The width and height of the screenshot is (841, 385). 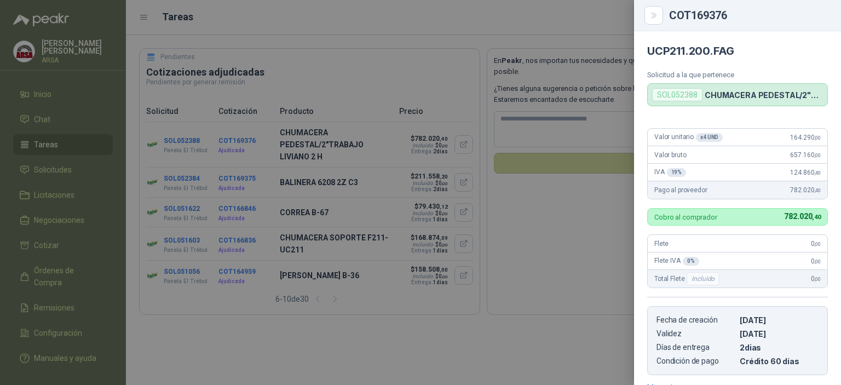 What do you see at coordinates (749, 15) in the screenshot?
I see `div: COT169376` at bounding box center [749, 15].